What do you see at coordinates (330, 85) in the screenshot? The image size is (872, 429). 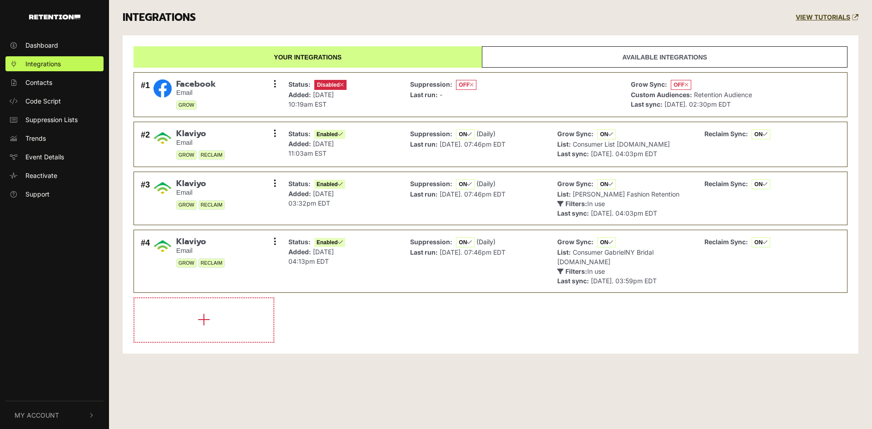 I see `span: Disabled` at bounding box center [330, 85].